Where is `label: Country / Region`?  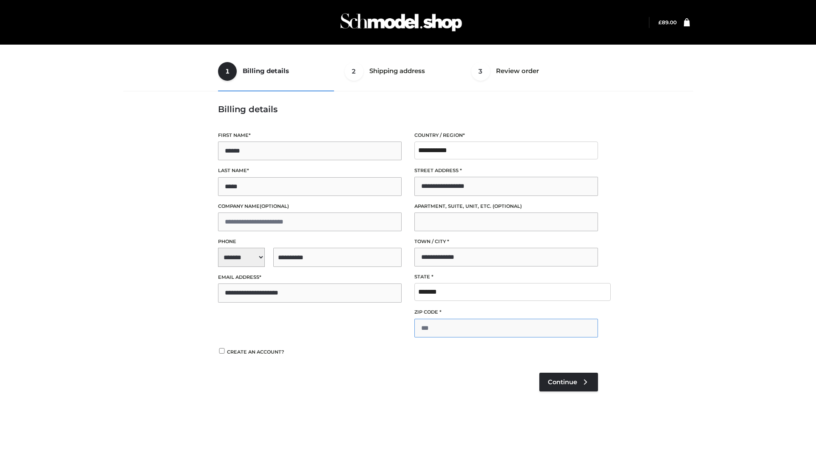
label: Country / Region is located at coordinates (506, 135).